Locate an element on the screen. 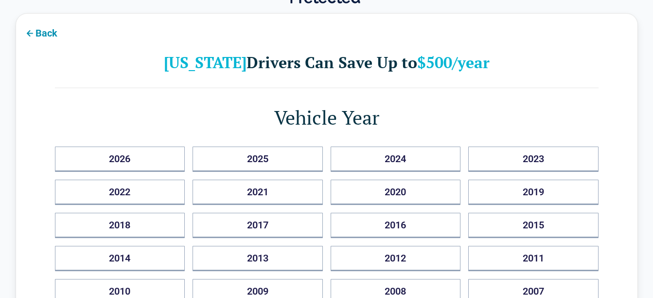 This screenshot has width=653, height=298. button: 2015 is located at coordinates (533, 225).